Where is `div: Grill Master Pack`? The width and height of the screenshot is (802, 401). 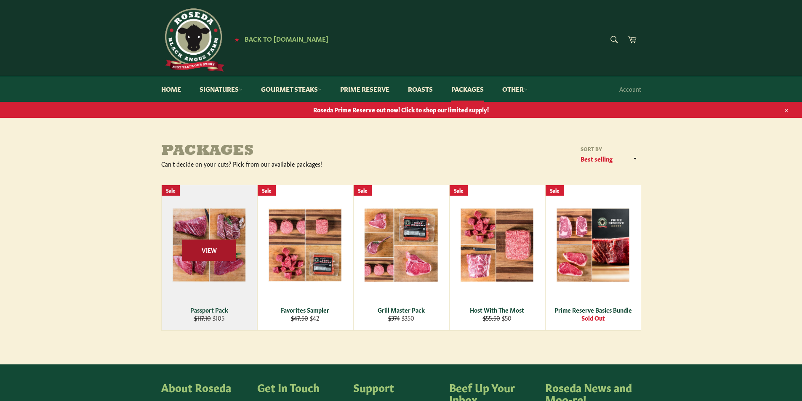
div: Grill Master Pack is located at coordinates (401, 310).